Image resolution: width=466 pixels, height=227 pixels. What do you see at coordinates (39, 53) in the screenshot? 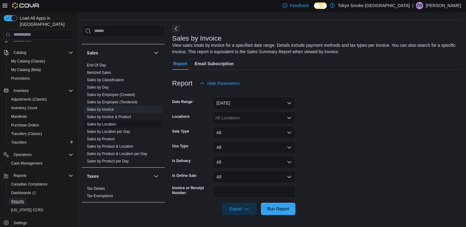
I see `button: Catalog` at bounding box center [39, 53].